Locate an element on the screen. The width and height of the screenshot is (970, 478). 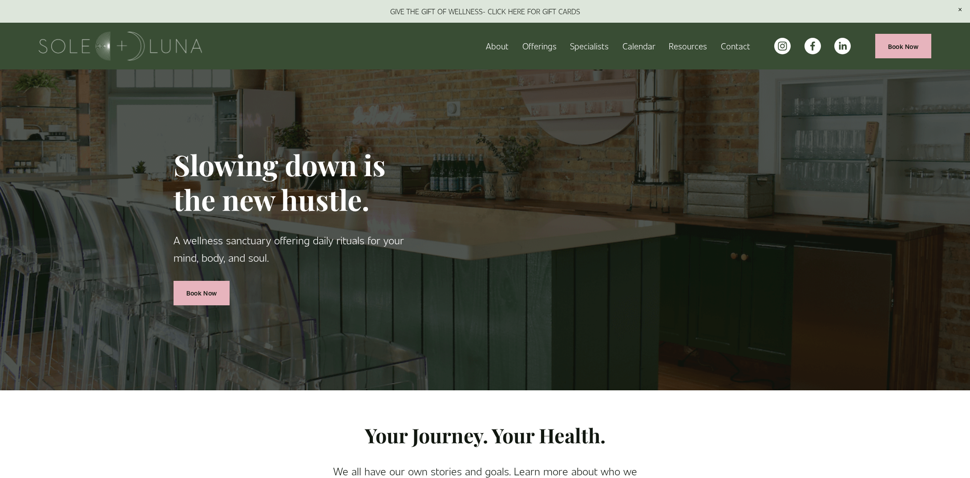
a: About is located at coordinates (497, 46).